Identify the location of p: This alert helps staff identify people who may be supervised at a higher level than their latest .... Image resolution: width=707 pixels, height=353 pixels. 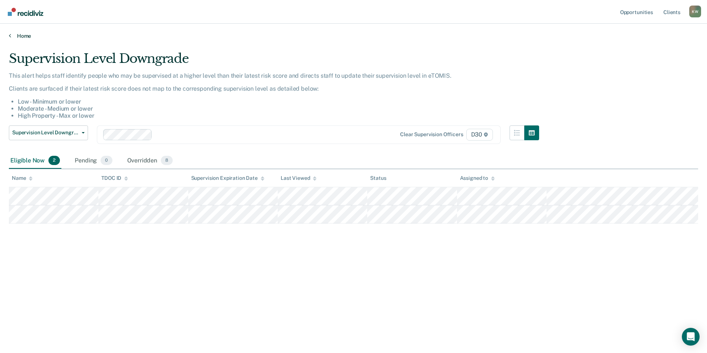
(274, 75).